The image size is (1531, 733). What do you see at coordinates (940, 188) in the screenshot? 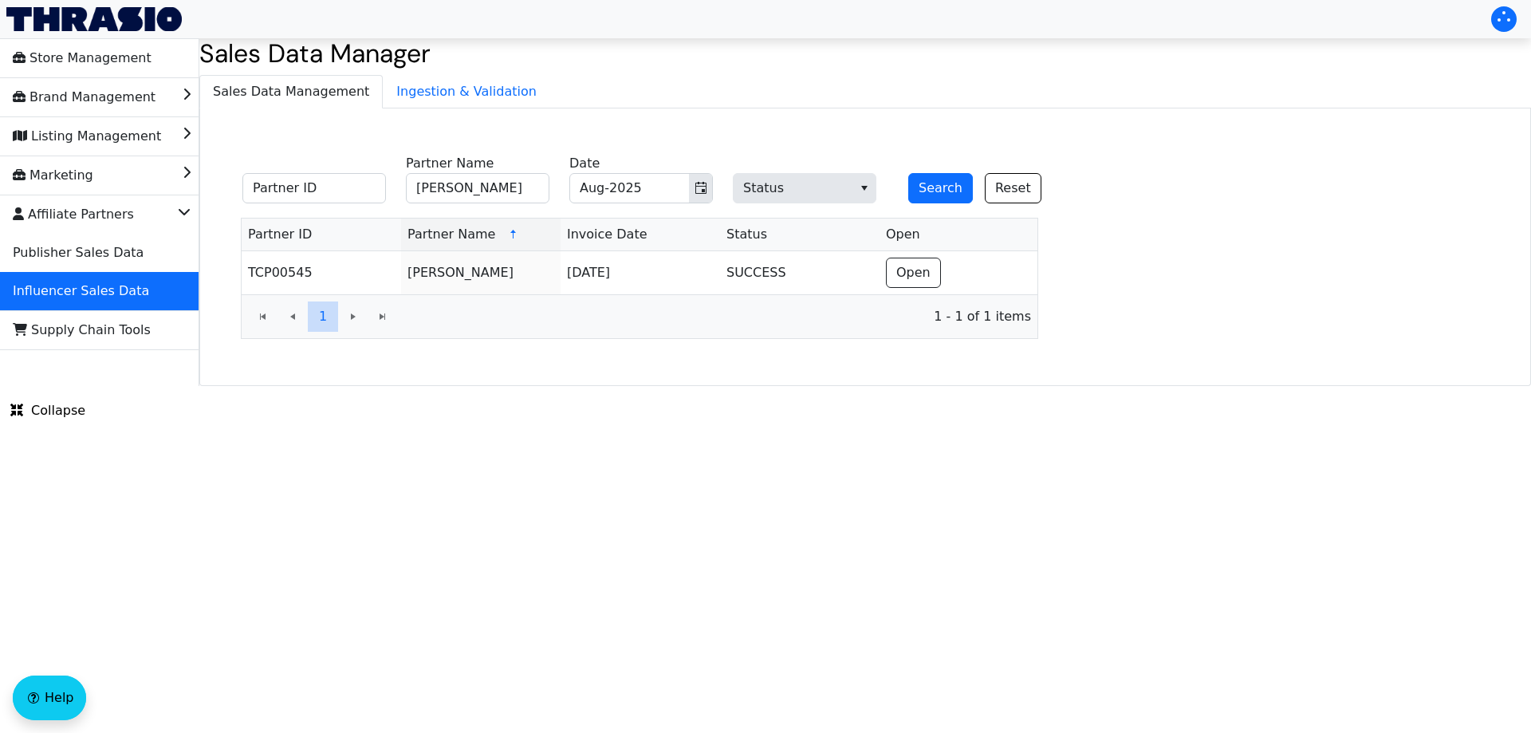
I see `button: Search` at bounding box center [940, 188].